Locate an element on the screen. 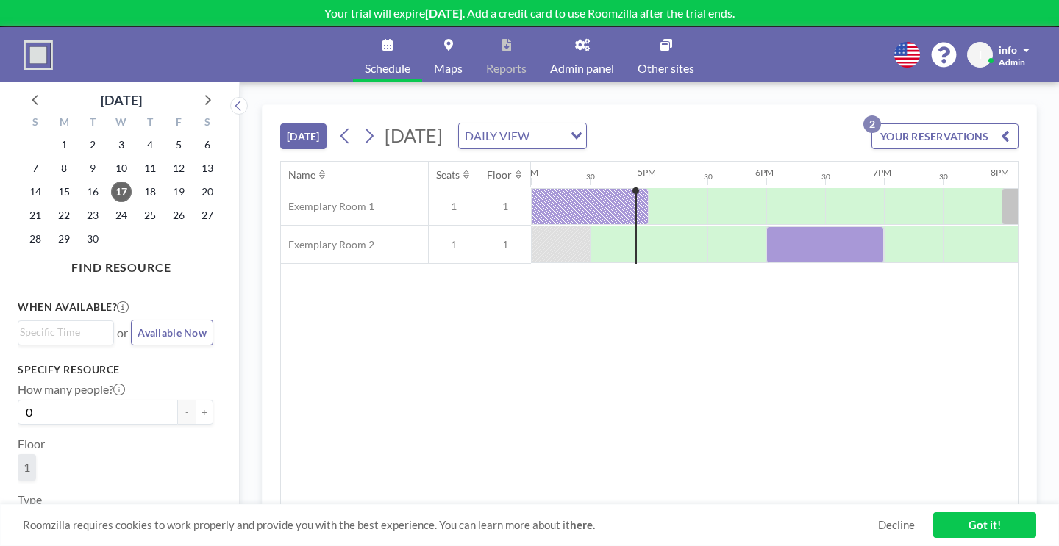 The width and height of the screenshot is (1059, 546). span: Friday, September 12, 2025 is located at coordinates (179, 168).